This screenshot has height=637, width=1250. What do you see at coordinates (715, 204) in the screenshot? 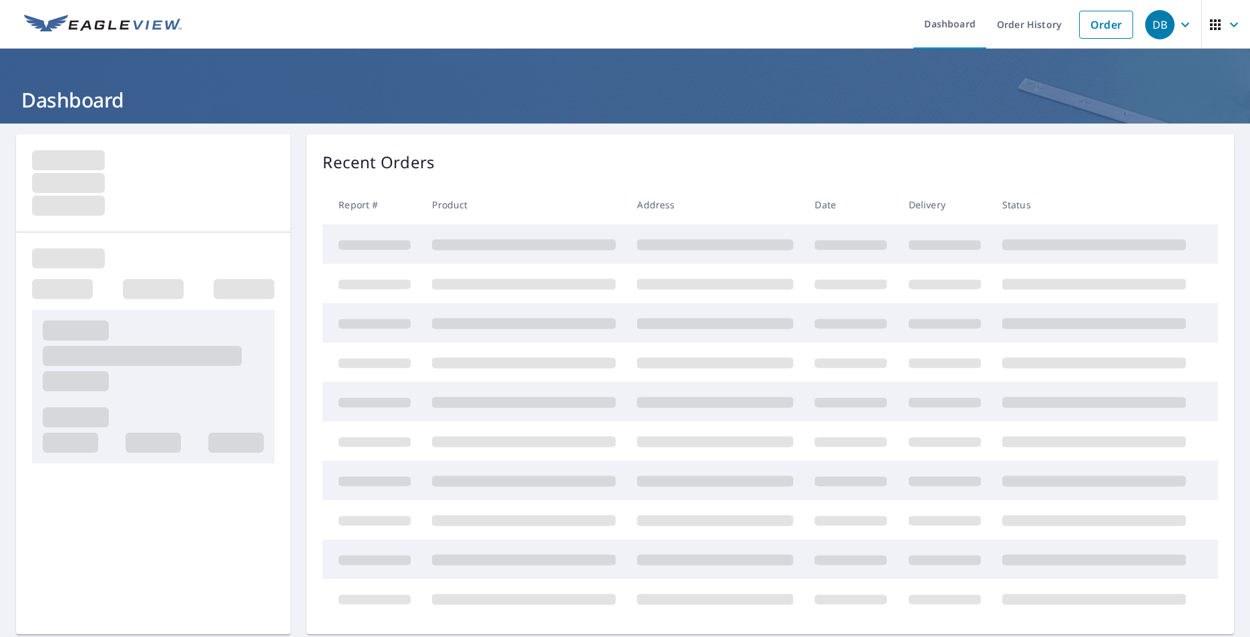
I see `th: Address` at bounding box center [715, 204].